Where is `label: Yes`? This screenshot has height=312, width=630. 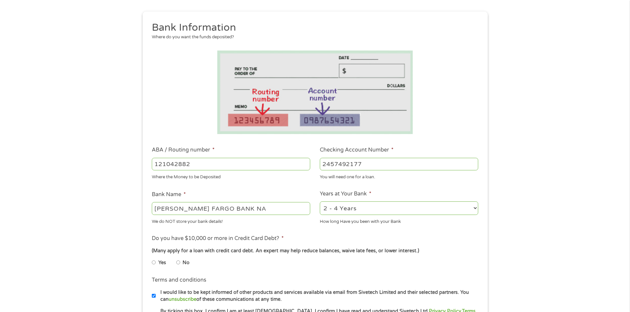
label: Yes is located at coordinates (162, 263).